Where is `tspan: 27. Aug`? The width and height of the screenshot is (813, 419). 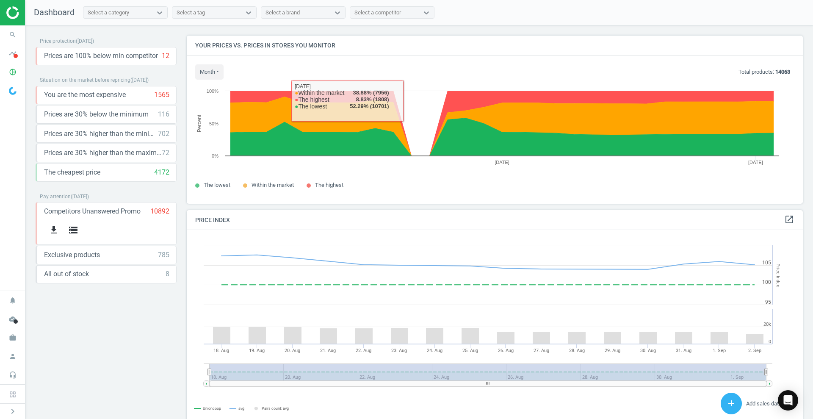
tspan: 27. Aug is located at coordinates (541, 350).